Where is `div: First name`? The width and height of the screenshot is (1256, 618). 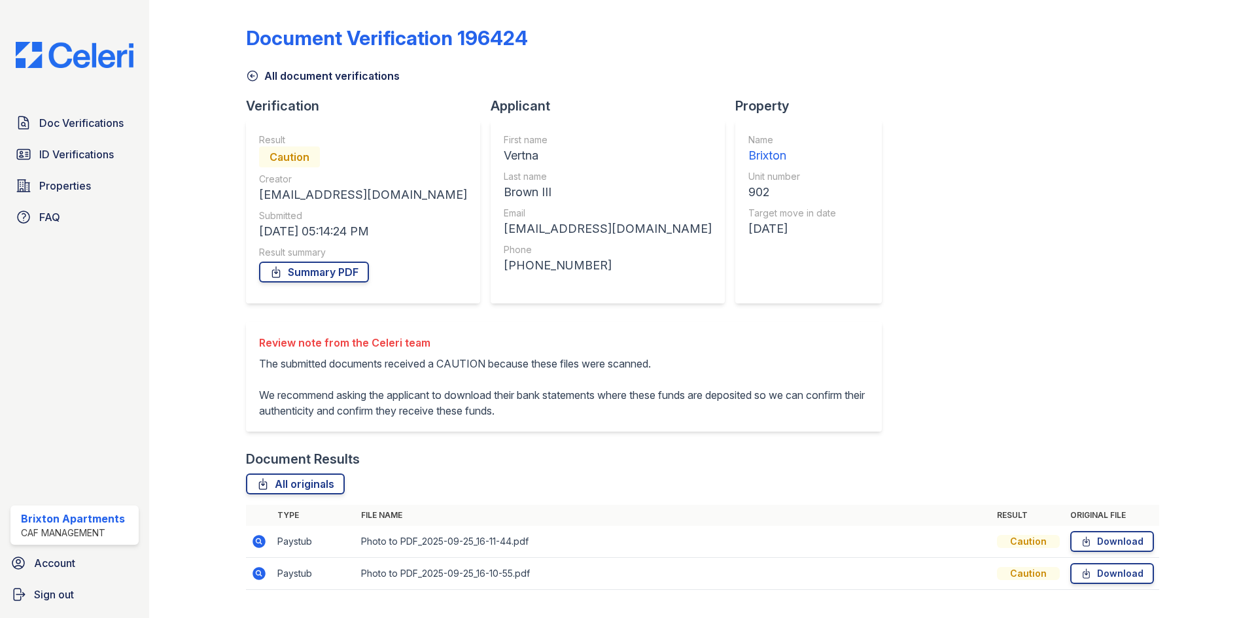
div: First name is located at coordinates (608, 140).